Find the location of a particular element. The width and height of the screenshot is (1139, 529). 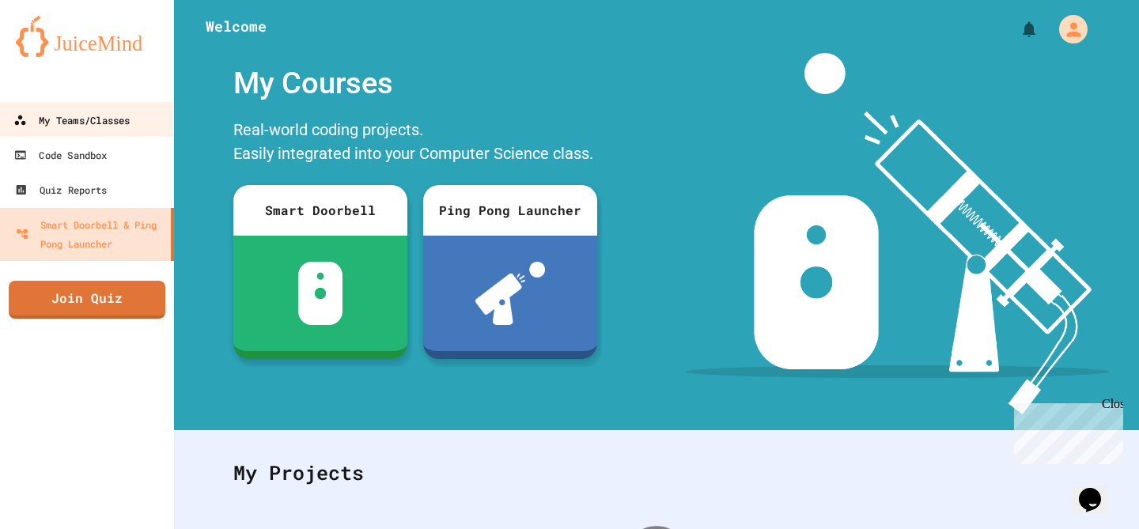

img: logo-orange.svg is located at coordinates (87, 36).